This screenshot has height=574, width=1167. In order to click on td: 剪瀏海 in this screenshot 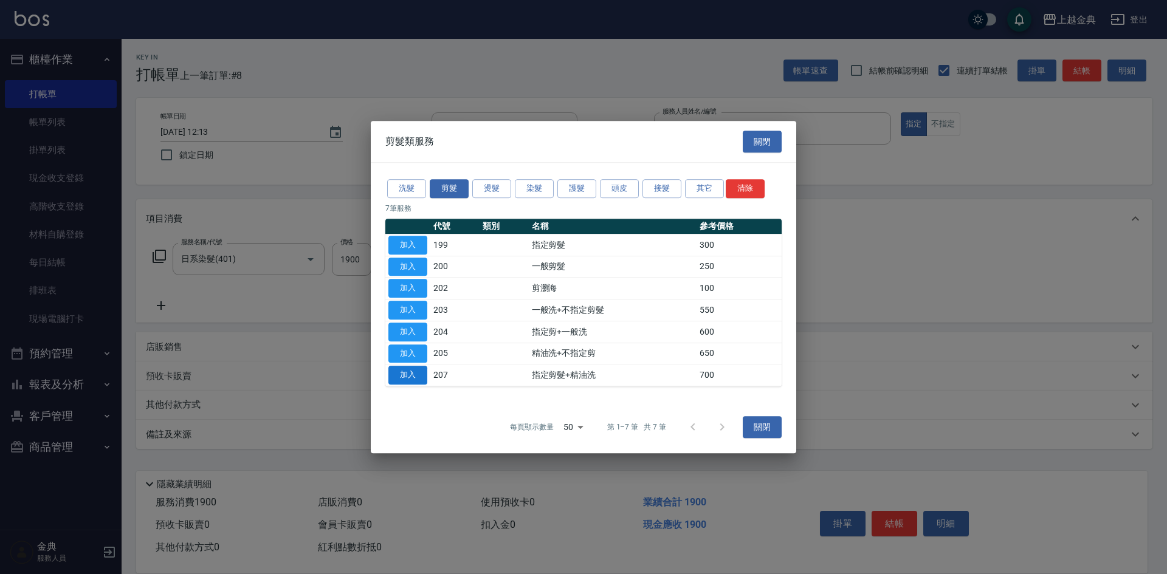, I will do `click(613, 289)`.